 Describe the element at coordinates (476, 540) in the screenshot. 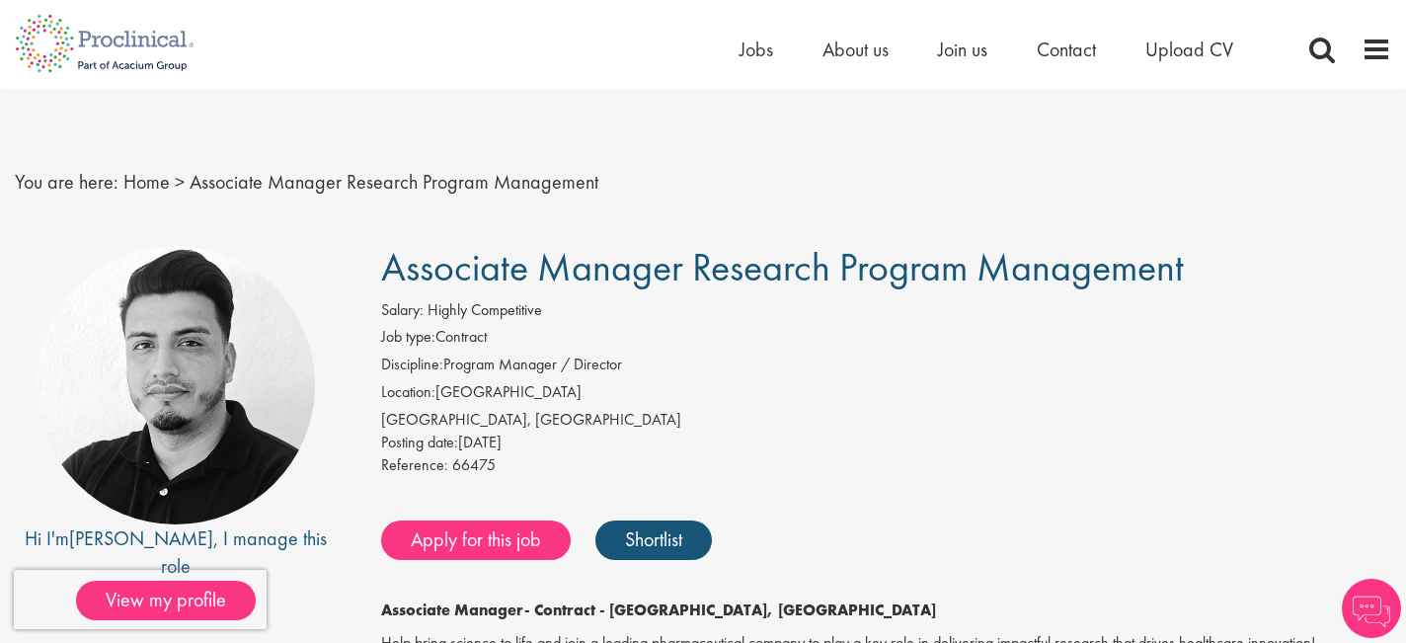

I see `a: Apply for this job` at that location.